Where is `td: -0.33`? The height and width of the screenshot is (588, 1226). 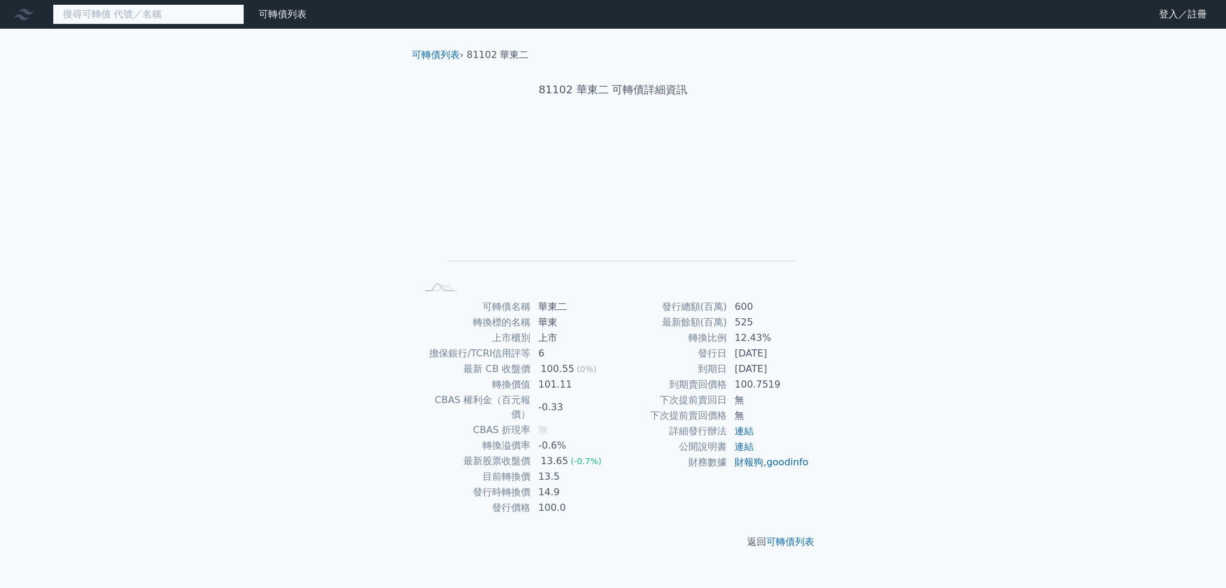
td: -0.33 is located at coordinates (572, 408).